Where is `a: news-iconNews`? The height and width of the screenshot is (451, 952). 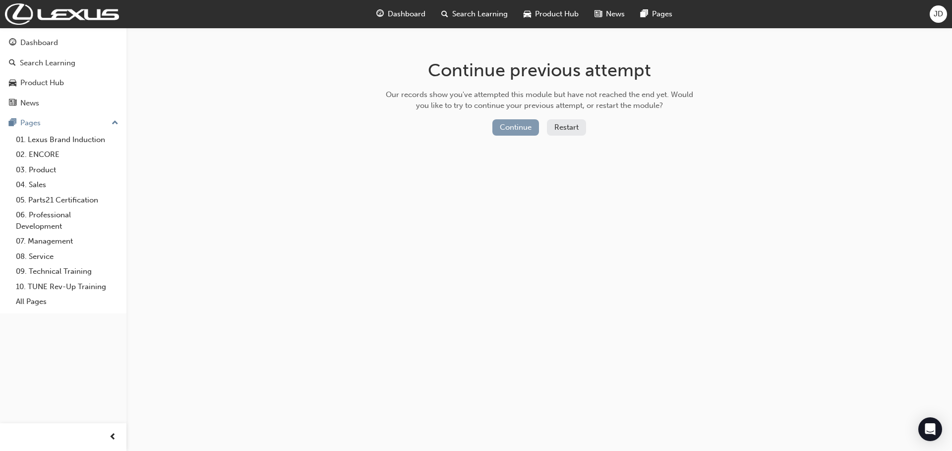 a: news-iconNews is located at coordinates (609, 14).